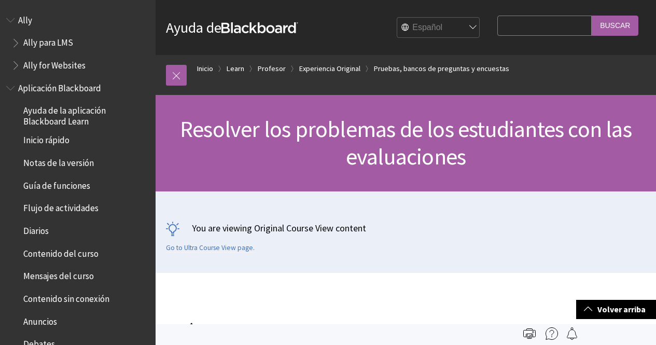 Image resolution: width=656 pixels, height=345 pixels. What do you see at coordinates (66, 297) in the screenshot?
I see `span: Contenido sin conexión` at bounding box center [66, 297].